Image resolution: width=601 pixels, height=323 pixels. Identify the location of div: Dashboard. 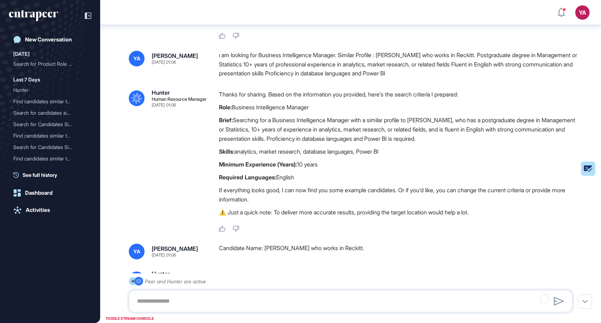
(39, 193).